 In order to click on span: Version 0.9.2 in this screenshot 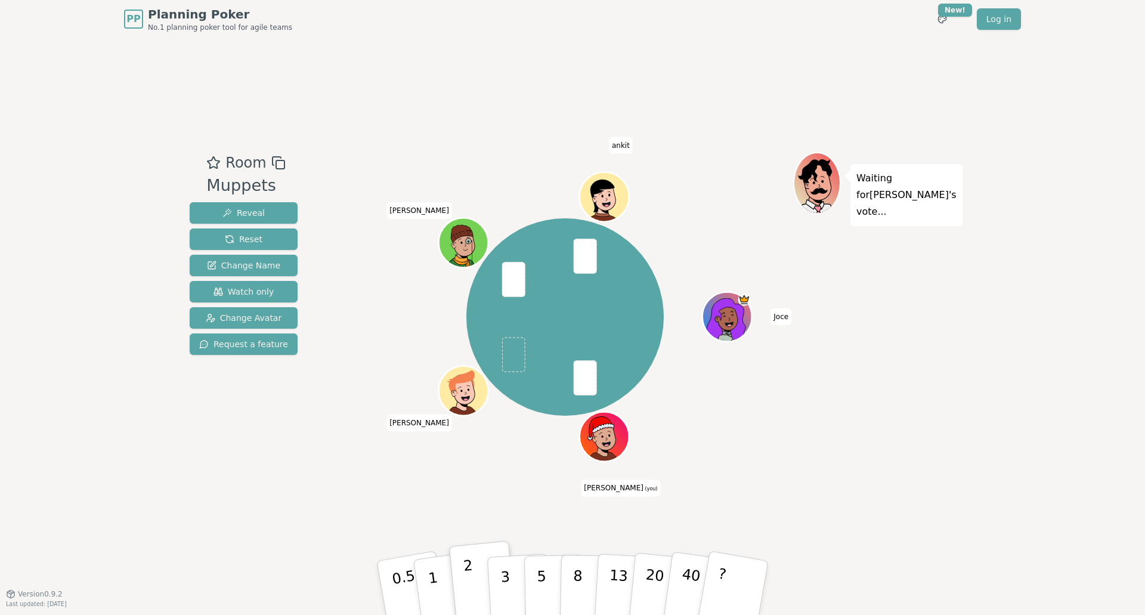, I will do `click(40, 594)`.